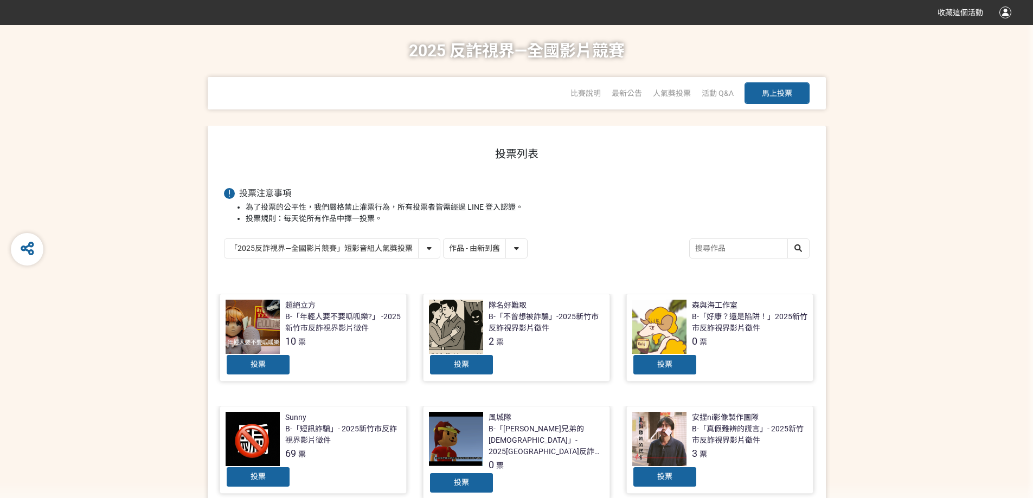 This screenshot has height=498, width=1033. I want to click on div: B-「短訊詐騙」- 2025新竹市反詐視界影片徵件, so click(343, 435).